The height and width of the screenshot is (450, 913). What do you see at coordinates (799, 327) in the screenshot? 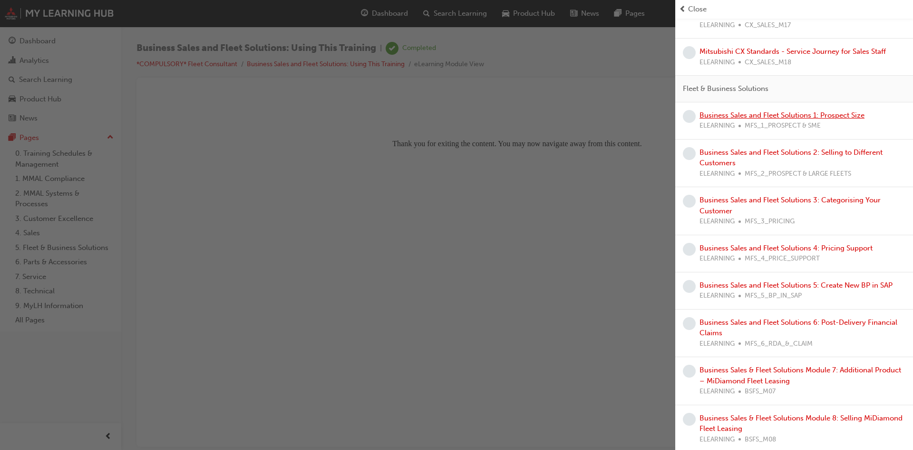
I see `a: Business Sales and Fleet Solutions 6: Post-Delivery Financial Claims` at bounding box center [799, 327].